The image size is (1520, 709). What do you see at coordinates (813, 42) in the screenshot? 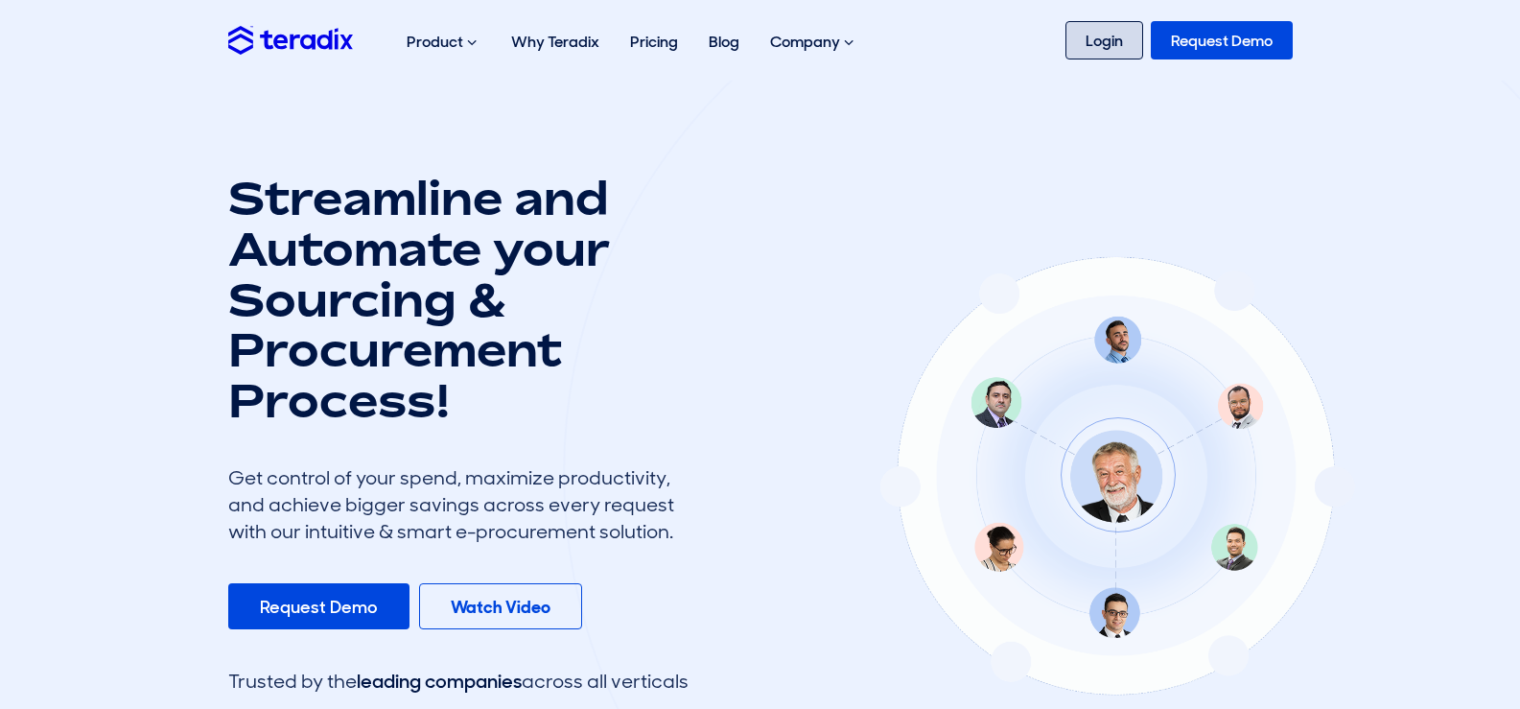
I see `div: Company` at bounding box center [813, 42].